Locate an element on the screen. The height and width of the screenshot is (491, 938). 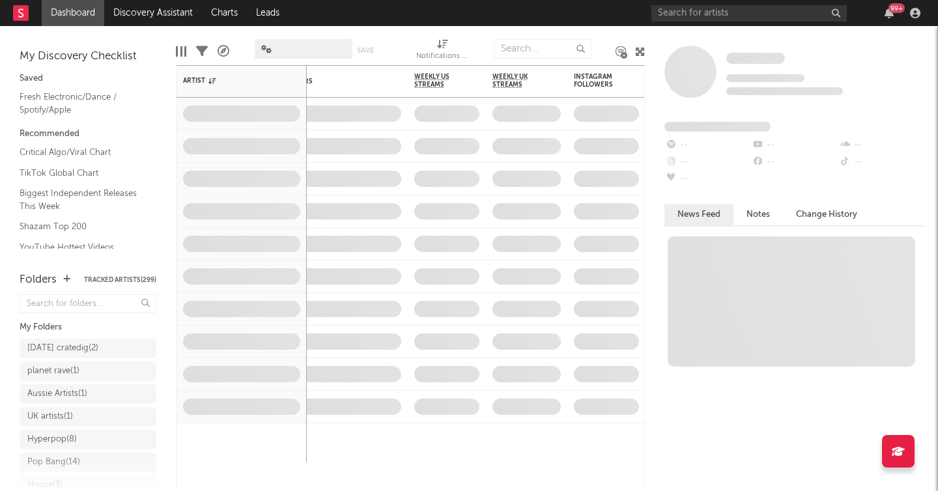
a: TikTok Global Chart is located at coordinates (81, 173).